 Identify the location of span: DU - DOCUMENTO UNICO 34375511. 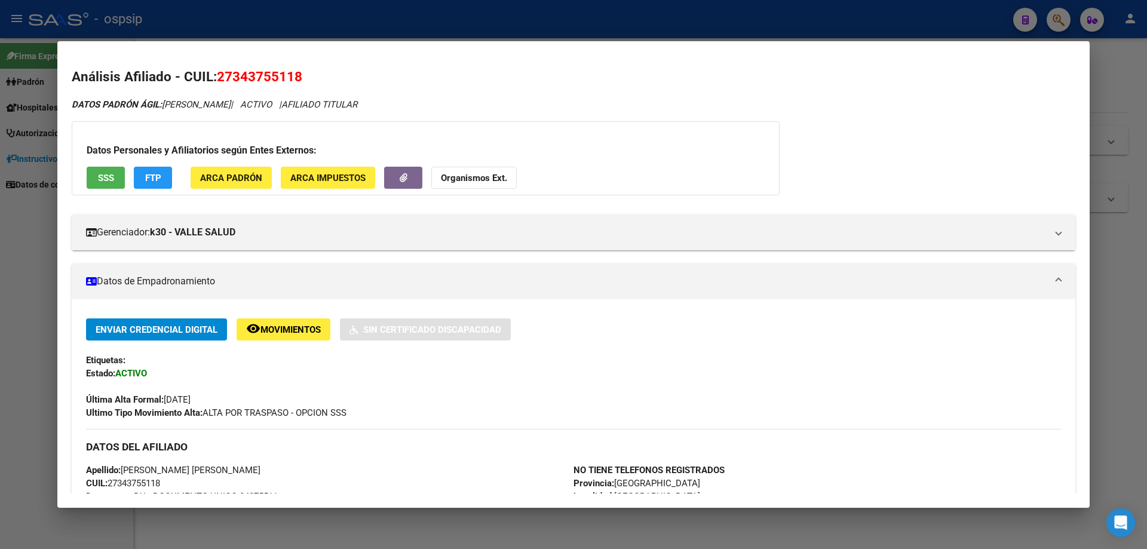
(182, 496).